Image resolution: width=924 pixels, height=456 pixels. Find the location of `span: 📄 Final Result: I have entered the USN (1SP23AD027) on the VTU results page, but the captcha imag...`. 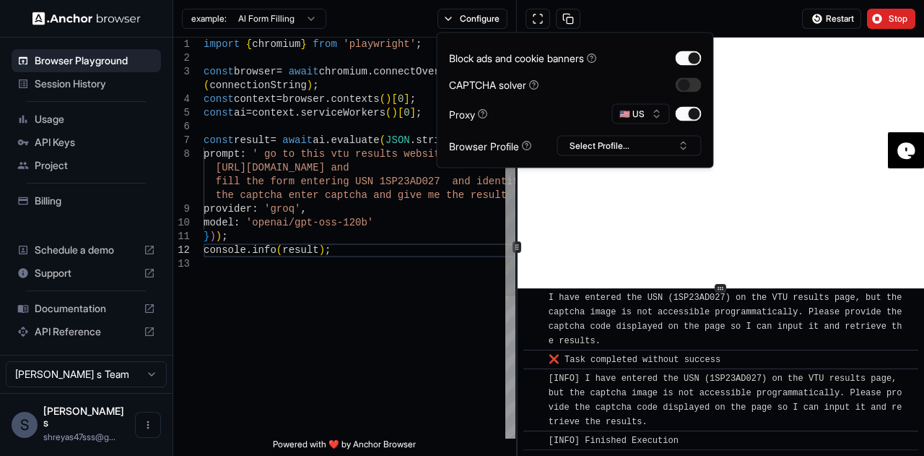

span: 📄 Final Result: I have entered the USN (1SP23AD027) on the VTU results page, but the captcha imag... is located at coordinates (728, 312).